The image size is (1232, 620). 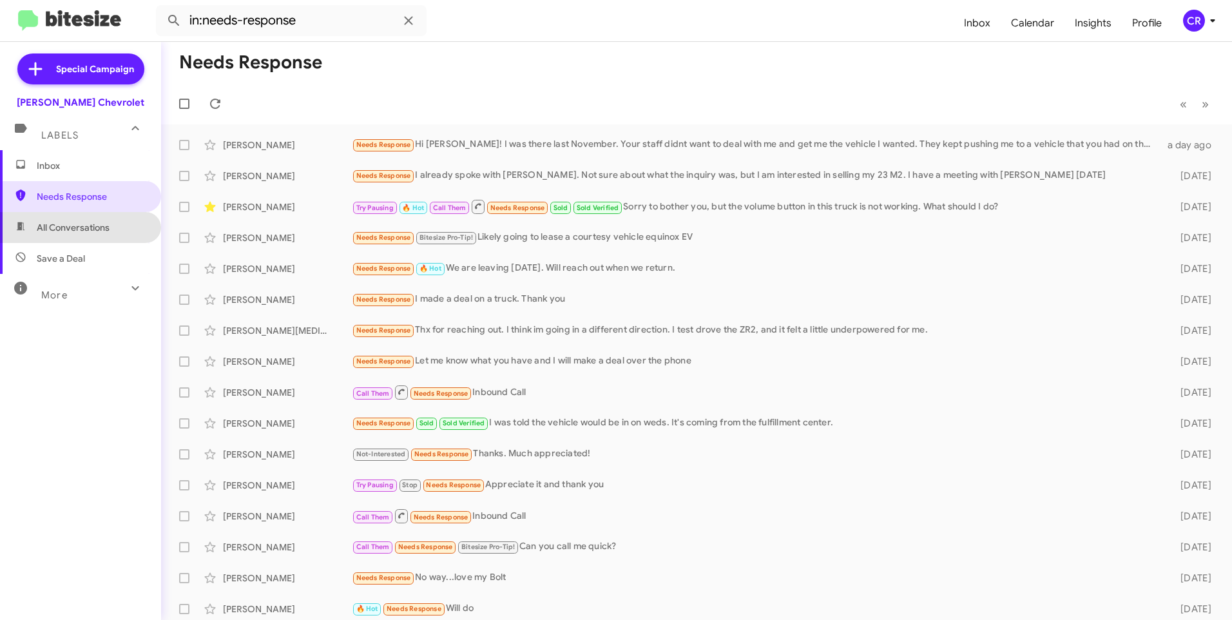 I want to click on button: CR, so click(x=1194, y=21).